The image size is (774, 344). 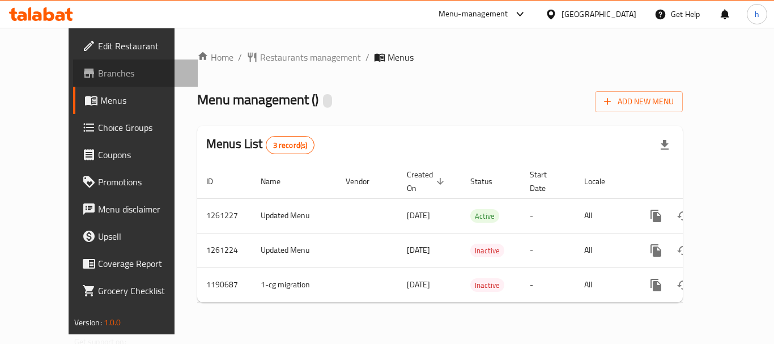 What do you see at coordinates (143, 182) in the screenshot?
I see `span: Promotions` at bounding box center [143, 182].